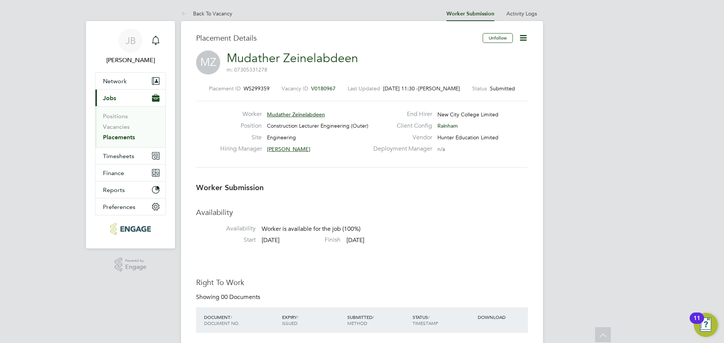 The image size is (724, 343). What do you see at coordinates (443, 320) in the screenshot?
I see `div: STATUS` at bounding box center [443, 320].